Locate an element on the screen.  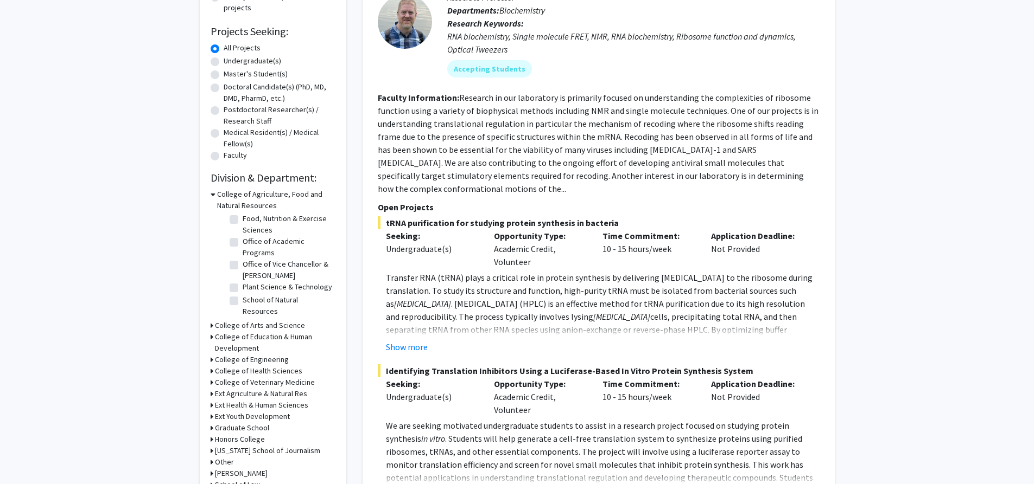
h3: Ext Health & Human Sciences is located at coordinates (262, 405).